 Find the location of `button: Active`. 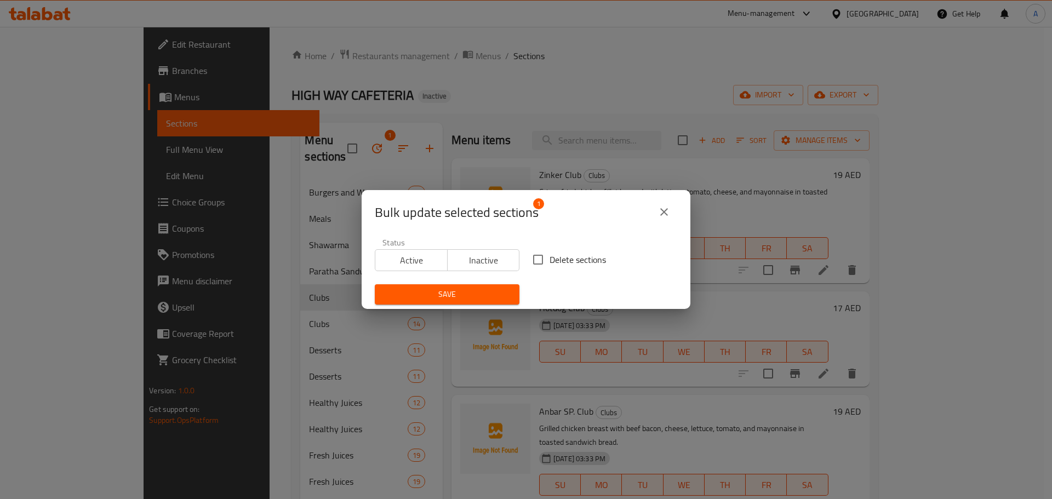

button: Active is located at coordinates (411, 260).